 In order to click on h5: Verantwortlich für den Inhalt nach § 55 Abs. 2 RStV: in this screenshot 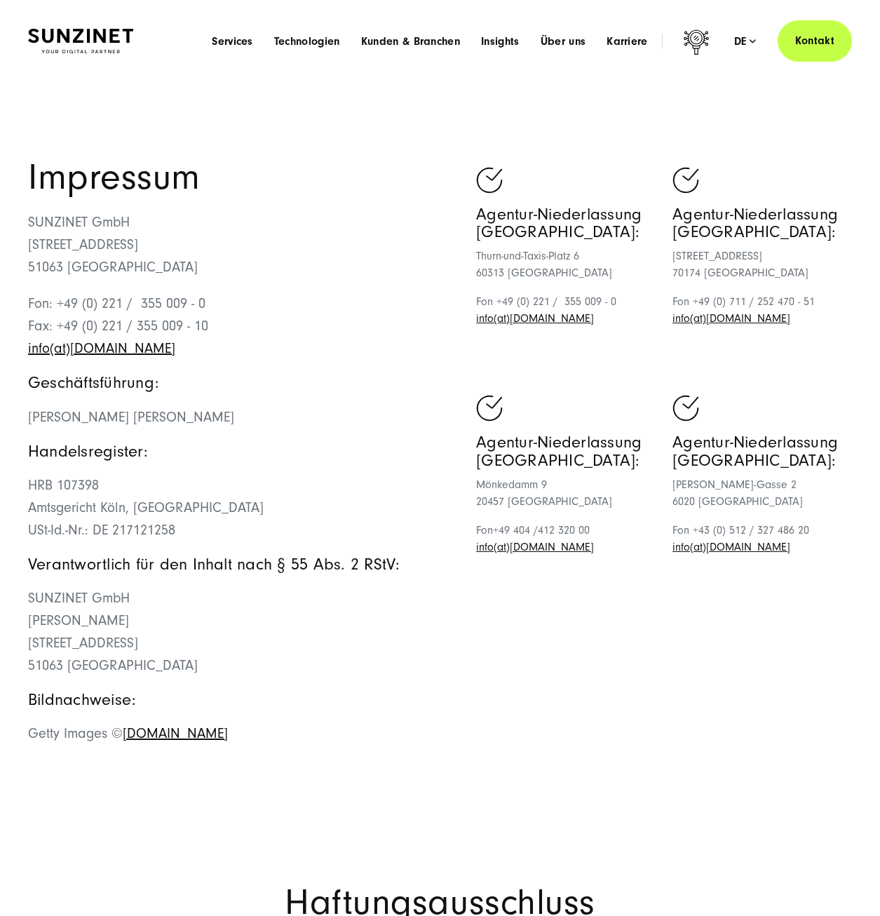, I will do `click(234, 564)`.